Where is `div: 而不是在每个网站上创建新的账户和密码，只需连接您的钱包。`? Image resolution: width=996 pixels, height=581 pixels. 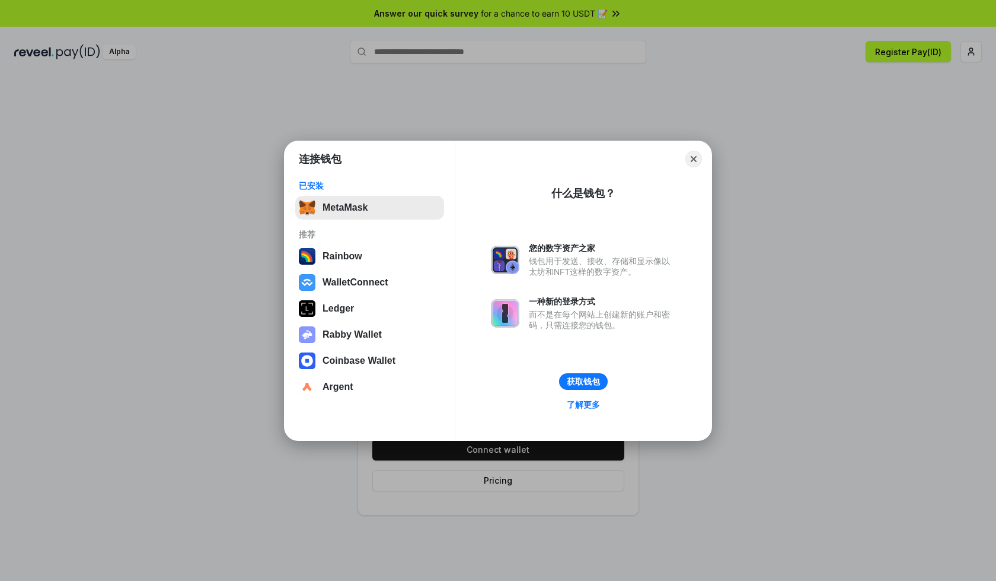
div: 而不是在每个网站上创建新的账户和密码，只需连接您的钱包。 is located at coordinates (603, 320).